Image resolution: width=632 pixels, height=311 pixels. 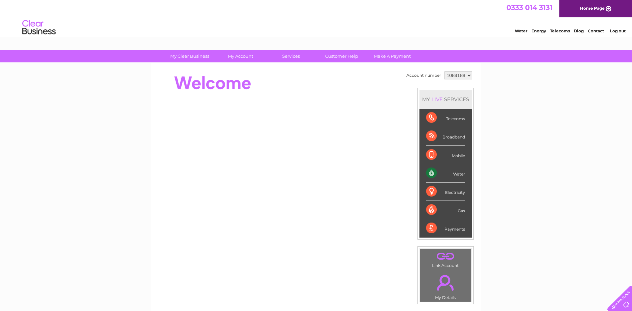 I want to click on img: logo.png, so click(x=39, y=27).